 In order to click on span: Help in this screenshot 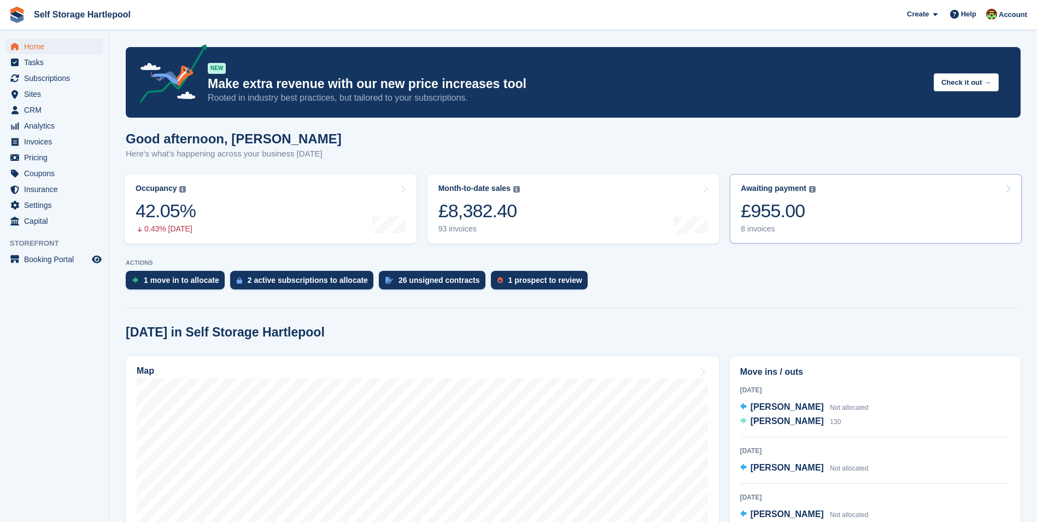, I will do `click(969, 14)`.